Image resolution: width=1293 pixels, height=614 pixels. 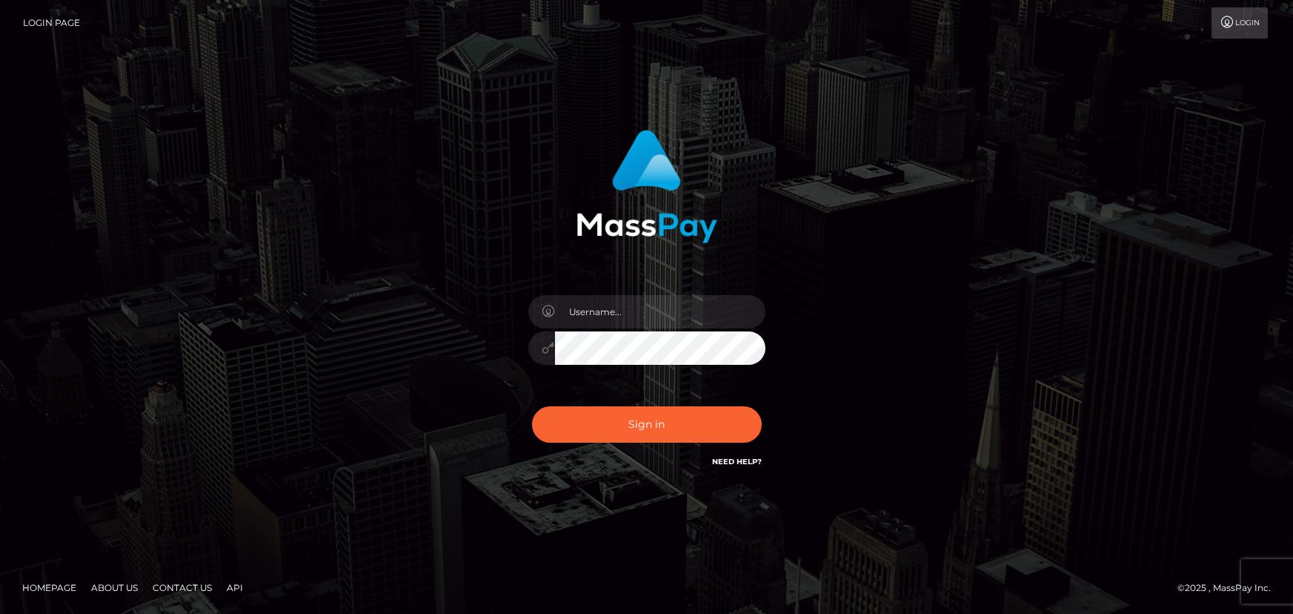 What do you see at coordinates (647, 186) in the screenshot?
I see `img: MassPay Login` at bounding box center [647, 186].